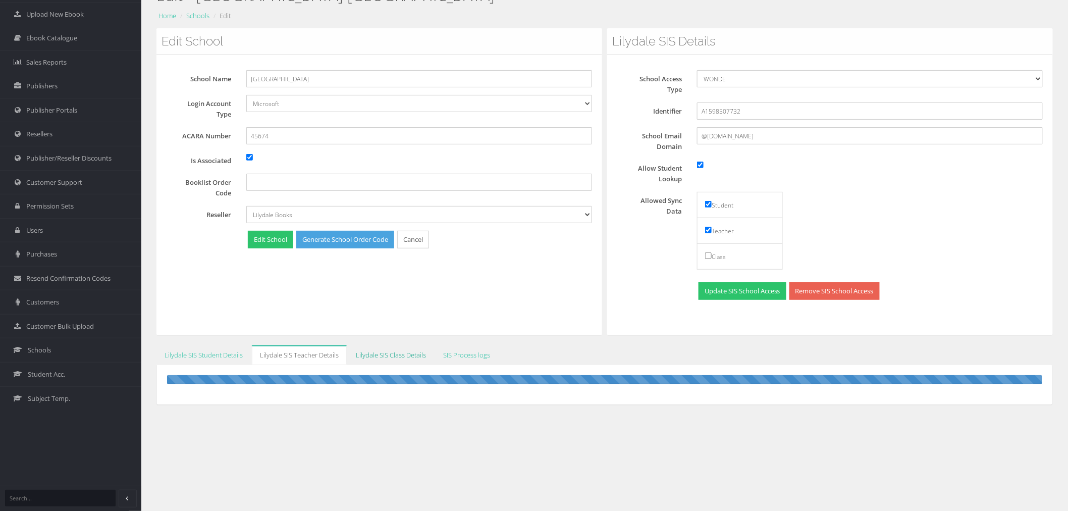 The height and width of the screenshot is (511, 1068). Describe the element at coordinates (740, 256) in the screenshot. I see `li: Class` at that location.